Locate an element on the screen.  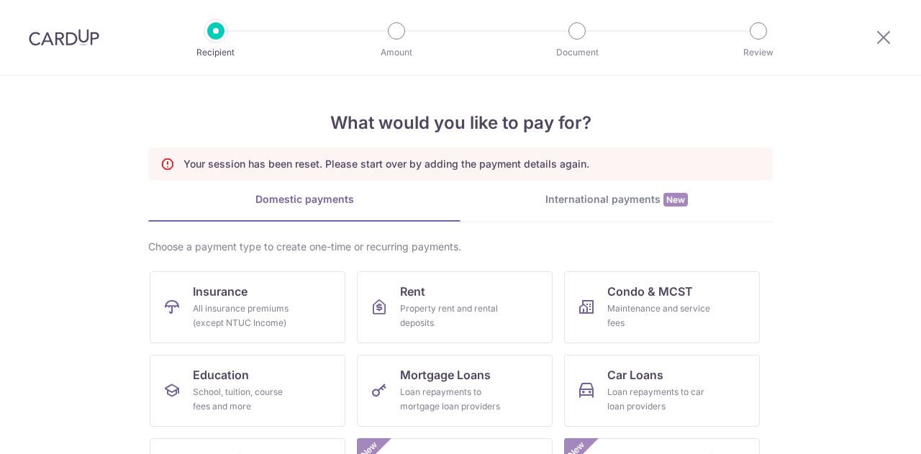
span: Car Loans is located at coordinates (635, 375).